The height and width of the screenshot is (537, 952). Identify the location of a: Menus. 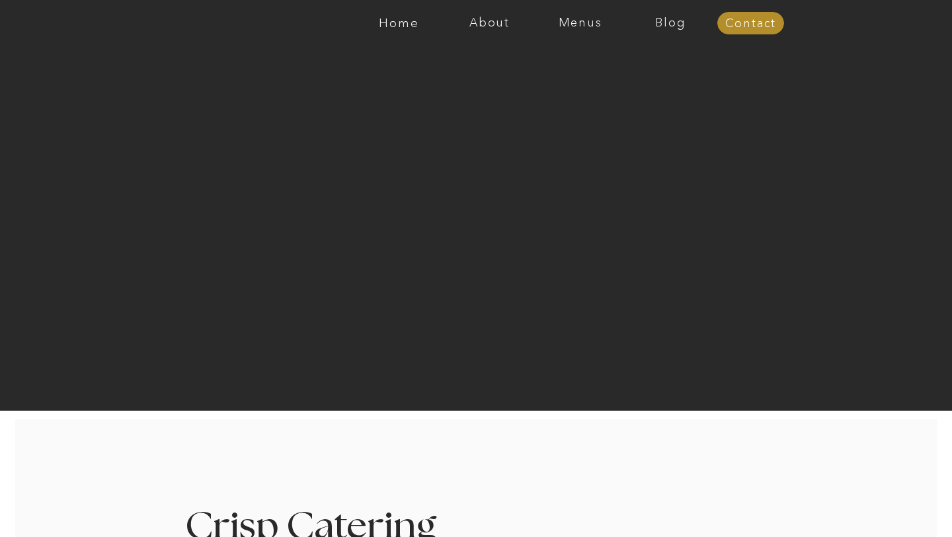
(580, 23).